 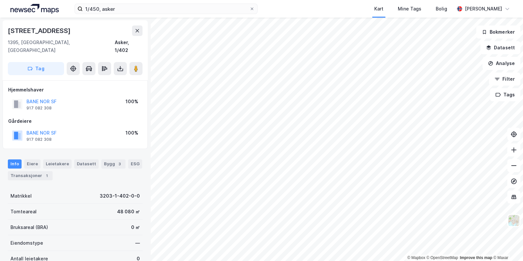 I want to click on div: Transaksjoner, so click(x=30, y=176).